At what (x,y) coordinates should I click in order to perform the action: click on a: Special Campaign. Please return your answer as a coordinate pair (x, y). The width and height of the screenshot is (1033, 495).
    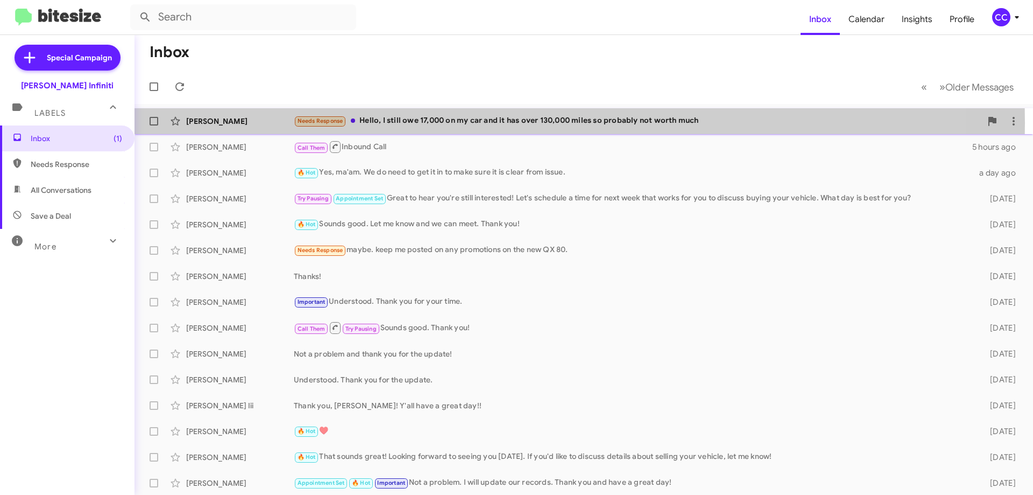
    Looking at the image, I should click on (67, 58).